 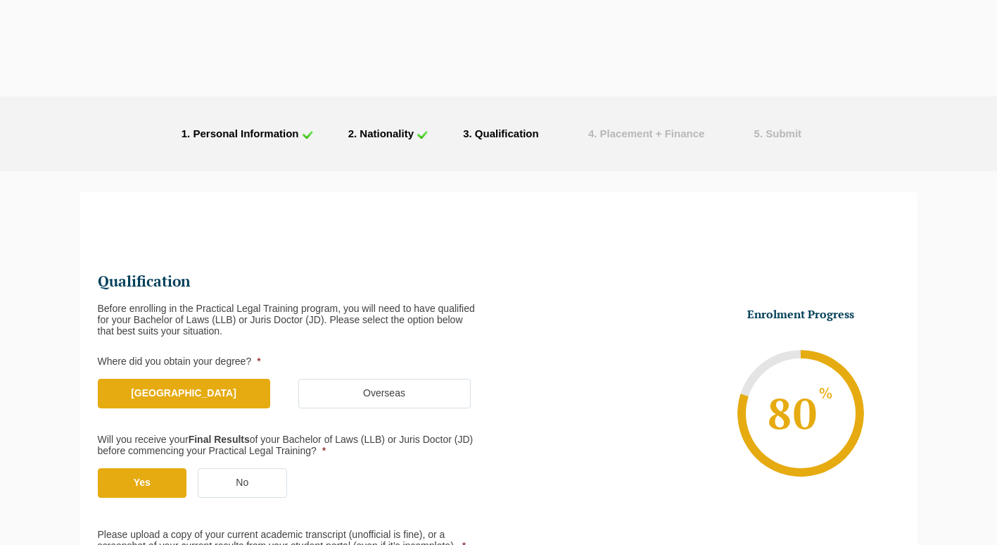 What do you see at coordinates (466, 133) in the screenshot?
I see `span: 3` at bounding box center [466, 133].